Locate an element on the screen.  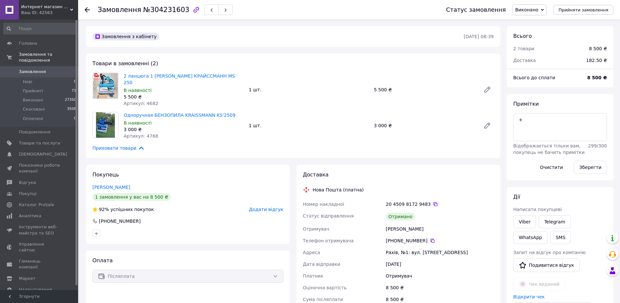
span: №304231603 is located at coordinates (166, 10).